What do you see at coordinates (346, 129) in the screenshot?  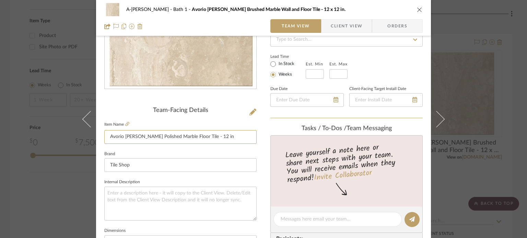 I see `div: team Messaging` at bounding box center [346, 129].